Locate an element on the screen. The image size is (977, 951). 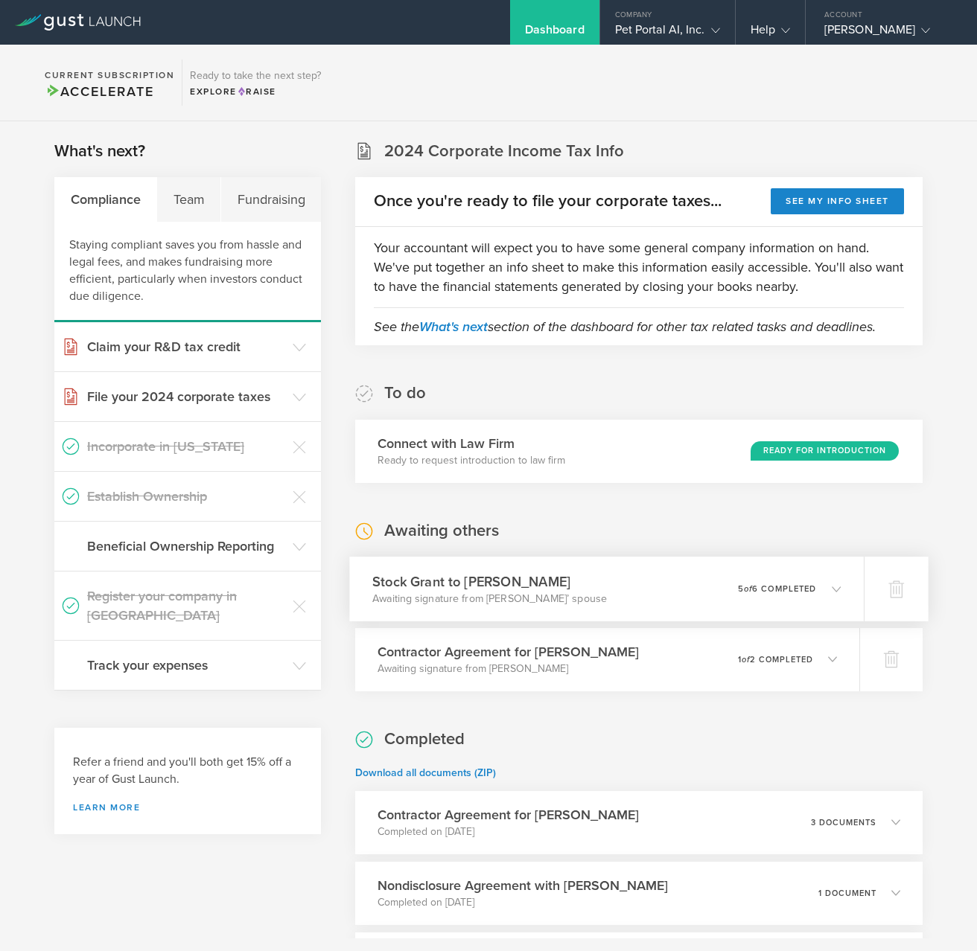
p: Your accountant will expect you to have some general company information on hand. We've put toget... is located at coordinates (639, 267).